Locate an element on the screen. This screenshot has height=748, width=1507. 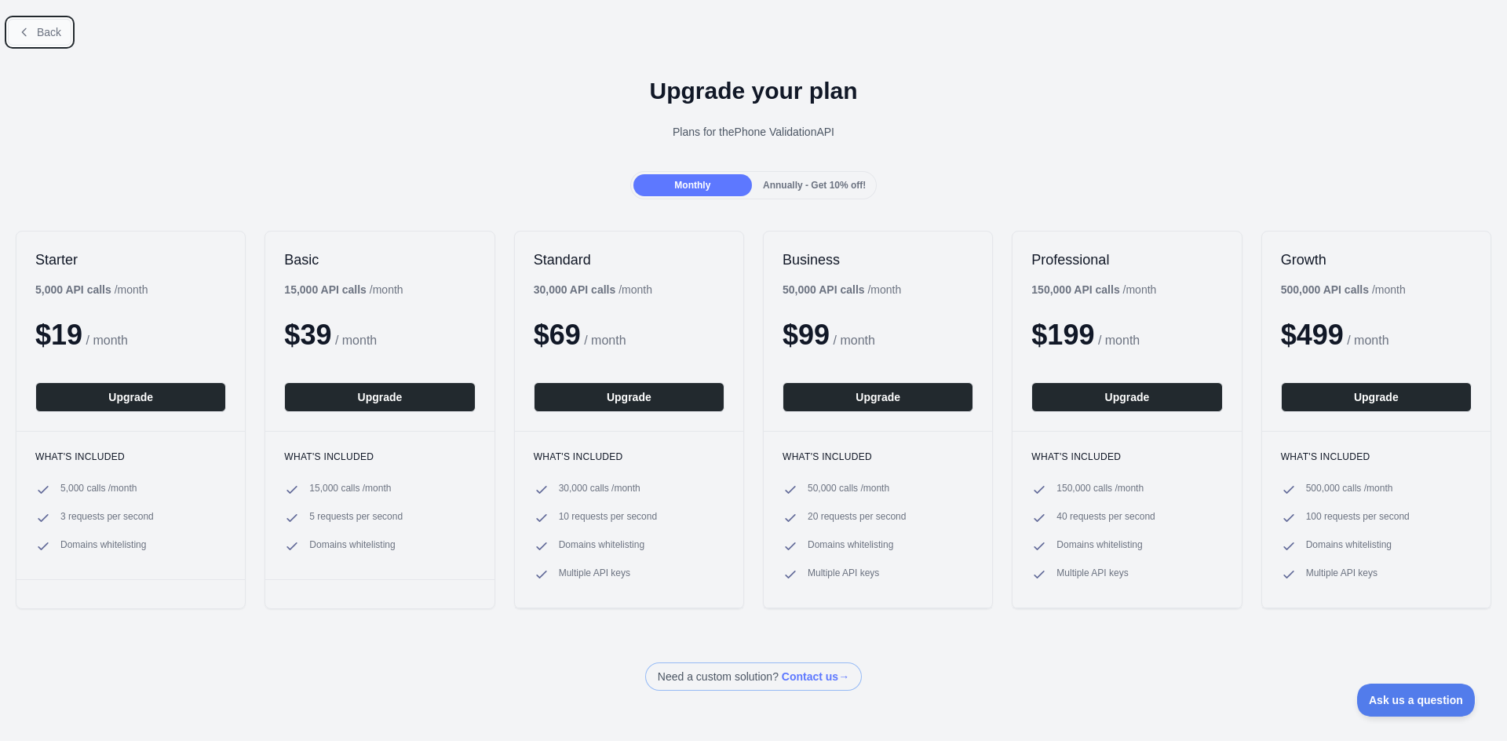
b: 150,000 API calls is located at coordinates (1075, 290).